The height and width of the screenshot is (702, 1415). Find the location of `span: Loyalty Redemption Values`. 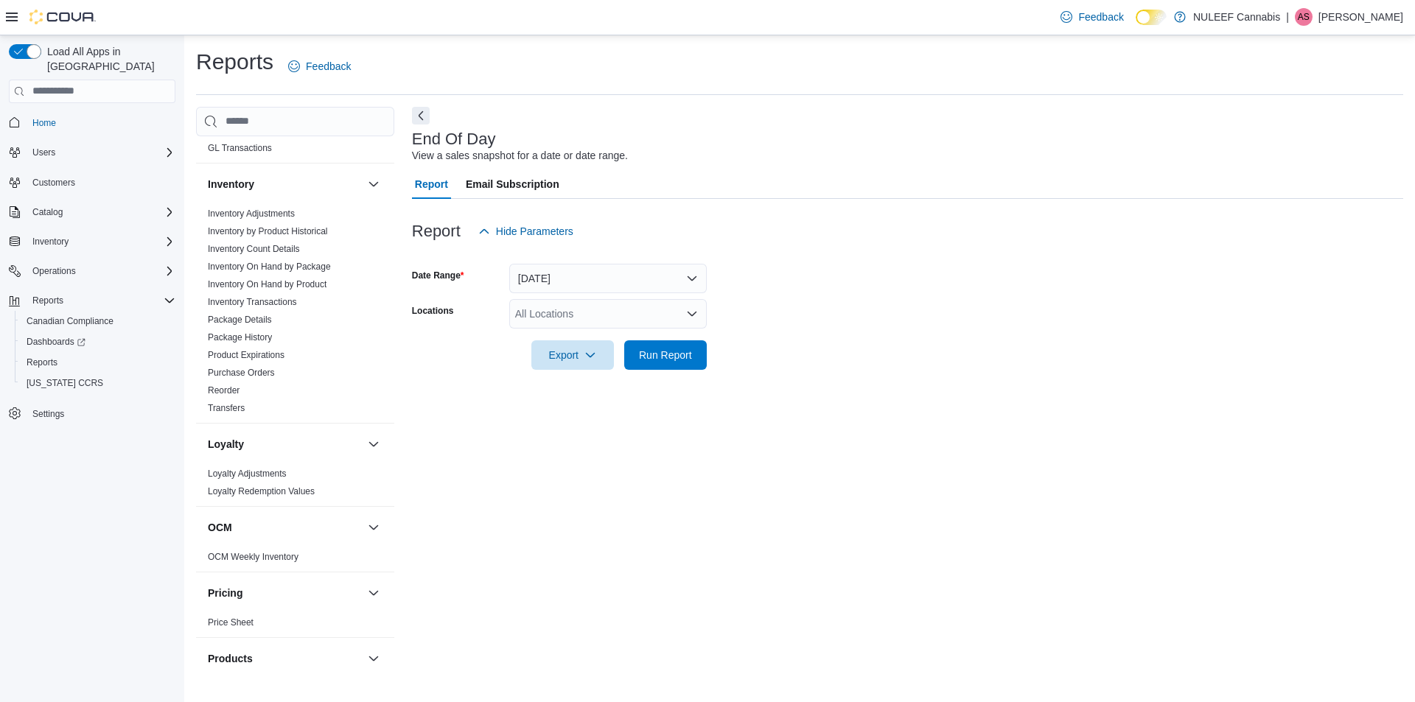

span: Loyalty Redemption Values is located at coordinates (261, 492).